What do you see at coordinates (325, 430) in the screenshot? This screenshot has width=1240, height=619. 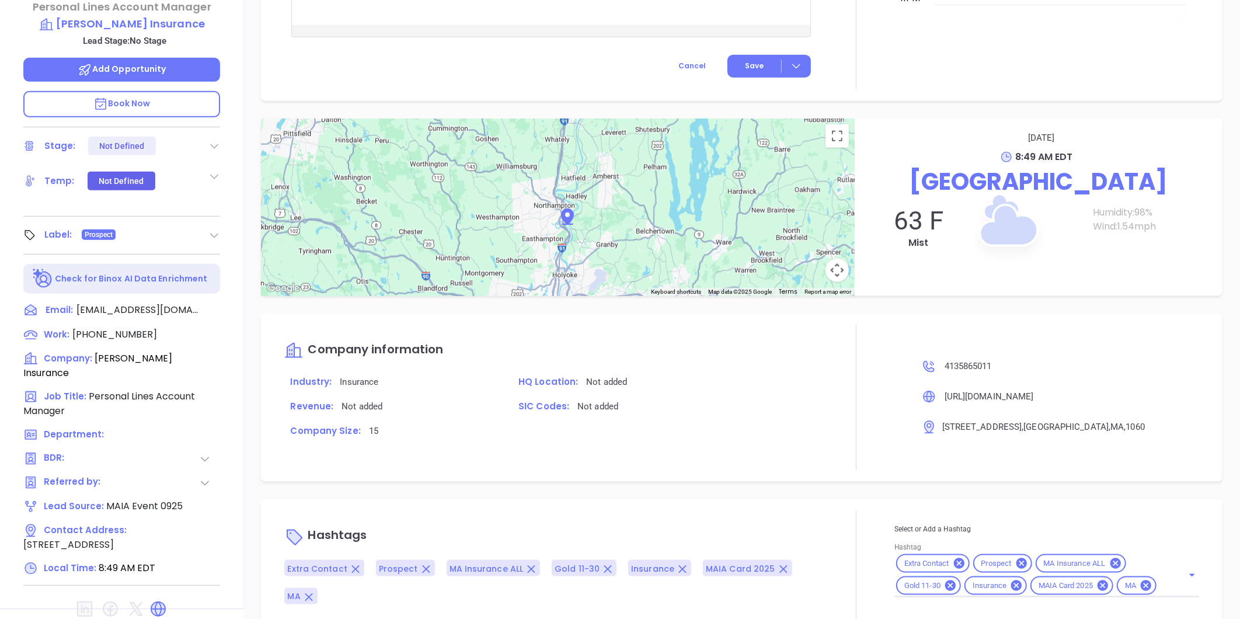 I see `span: Company Size:` at bounding box center [325, 430].